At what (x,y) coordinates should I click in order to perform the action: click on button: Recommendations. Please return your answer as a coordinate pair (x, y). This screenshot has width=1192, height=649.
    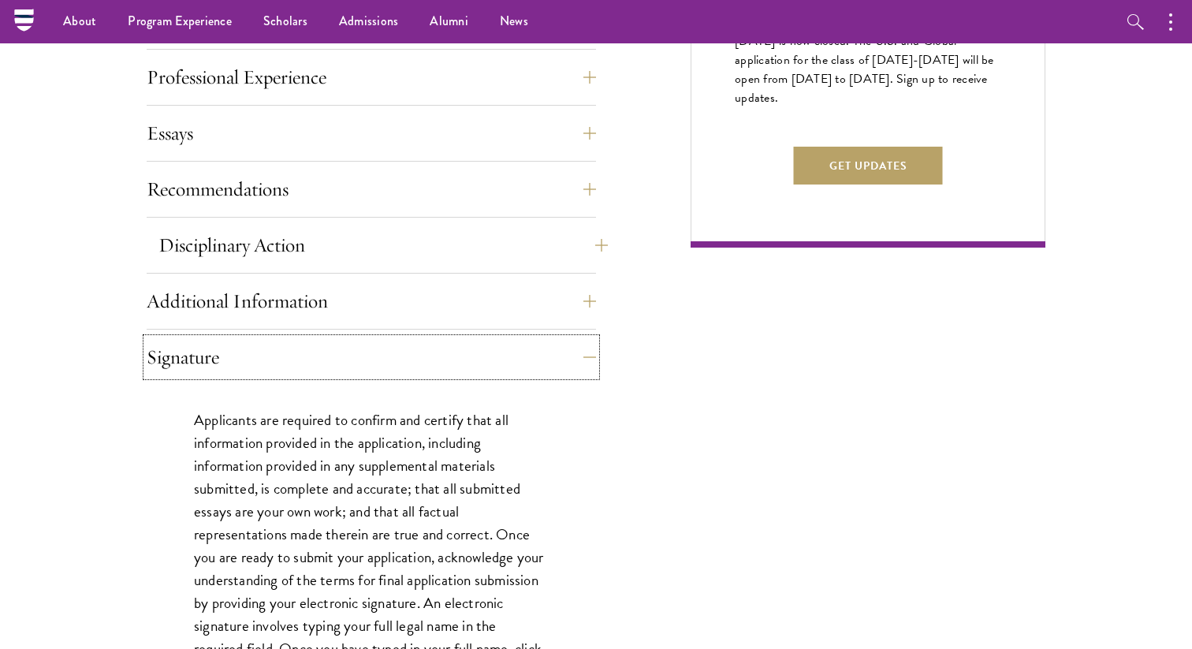
    Looking at the image, I should click on (371, 189).